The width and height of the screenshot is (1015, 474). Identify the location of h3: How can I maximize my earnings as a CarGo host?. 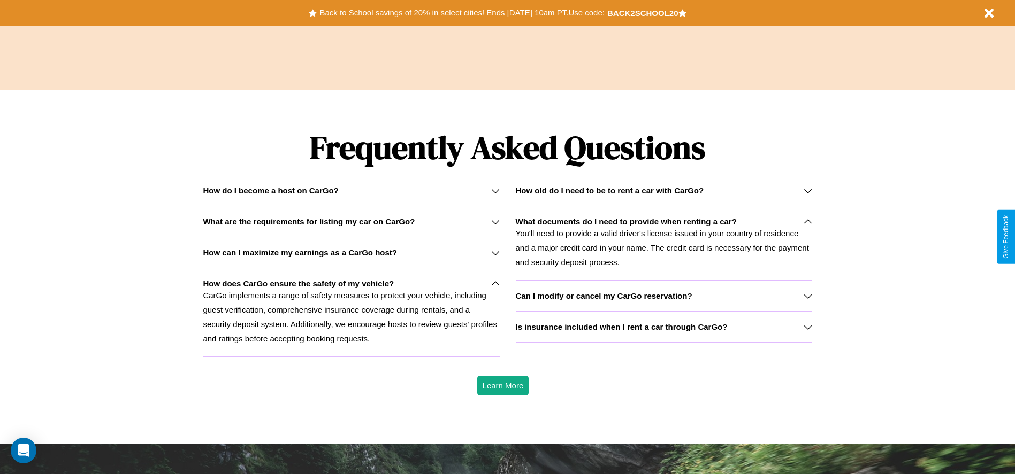
(300, 252).